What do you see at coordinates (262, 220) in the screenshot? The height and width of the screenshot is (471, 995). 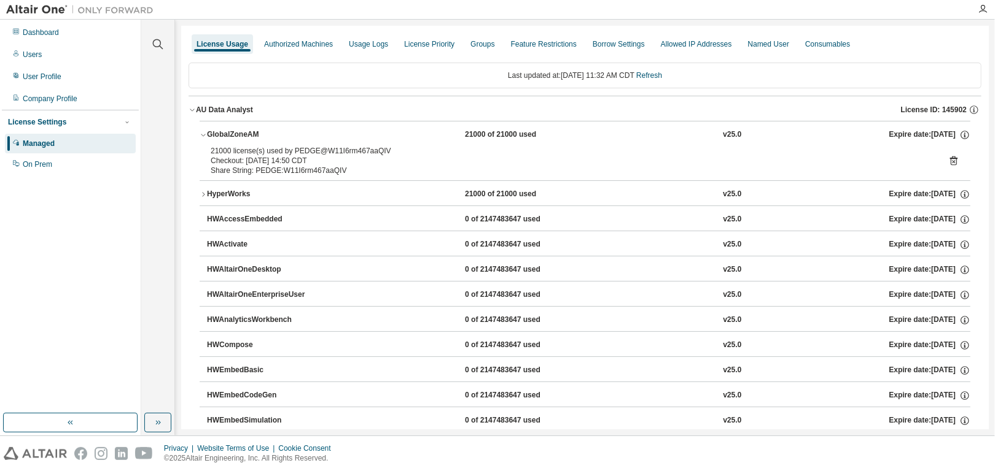 I see `div: HWAccessEmbedded` at bounding box center [262, 220].